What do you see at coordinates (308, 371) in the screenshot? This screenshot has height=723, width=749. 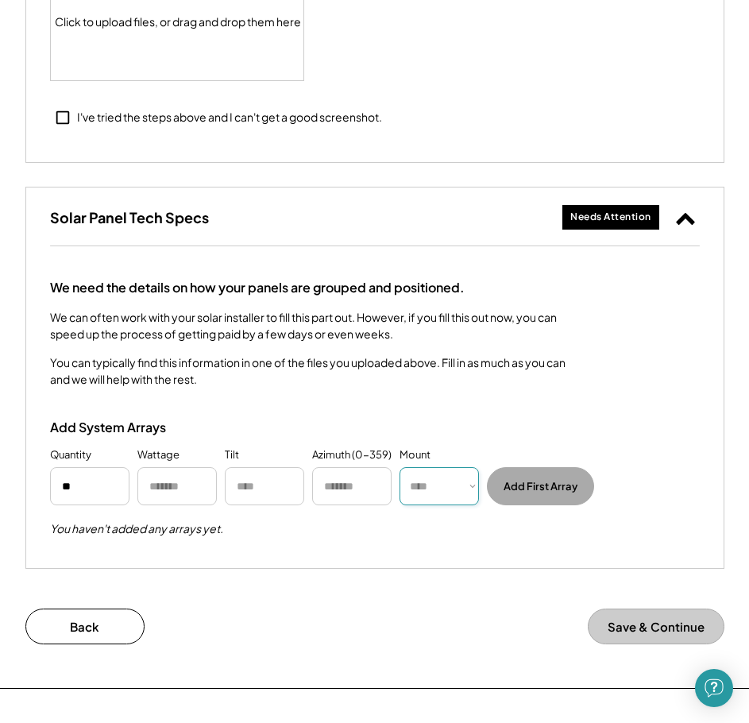 I see `div: You can typically find this information in one of the files you uploaded above. Fill in as much a...` at bounding box center [308, 371].